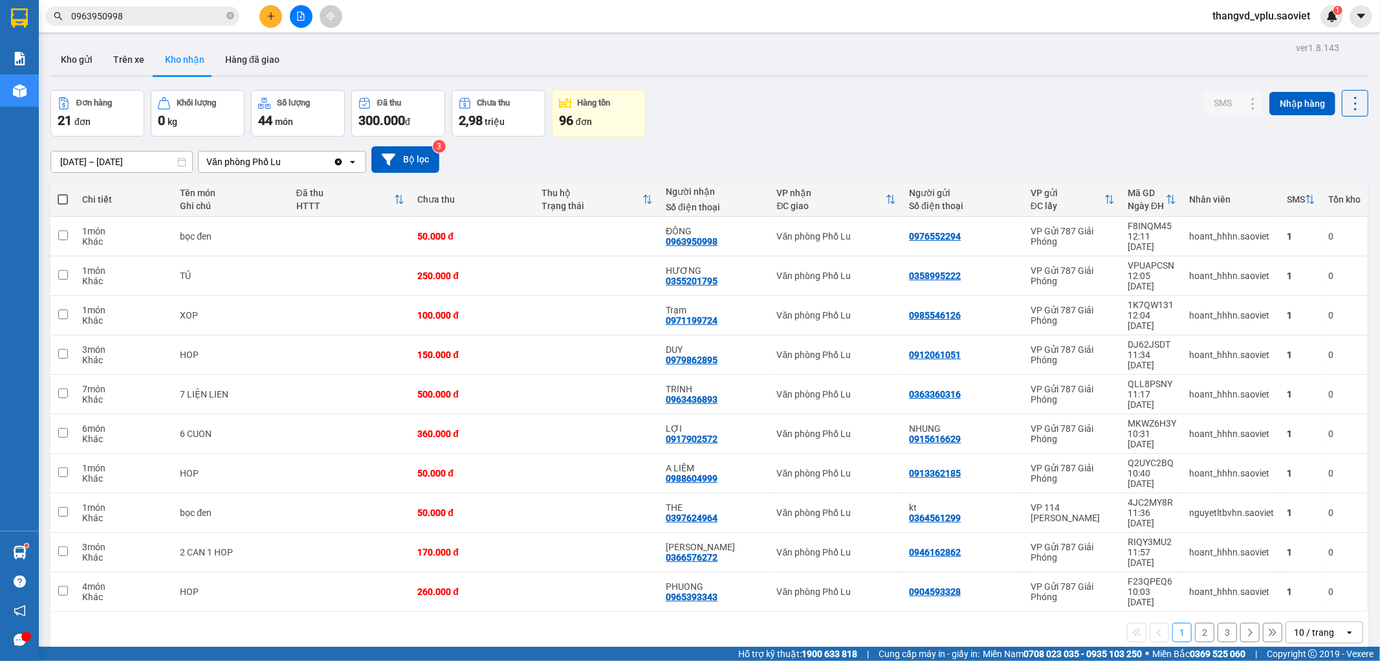 The height and width of the screenshot is (661, 1380). I want to click on div: QLL8PSNY, so click(1152, 384).